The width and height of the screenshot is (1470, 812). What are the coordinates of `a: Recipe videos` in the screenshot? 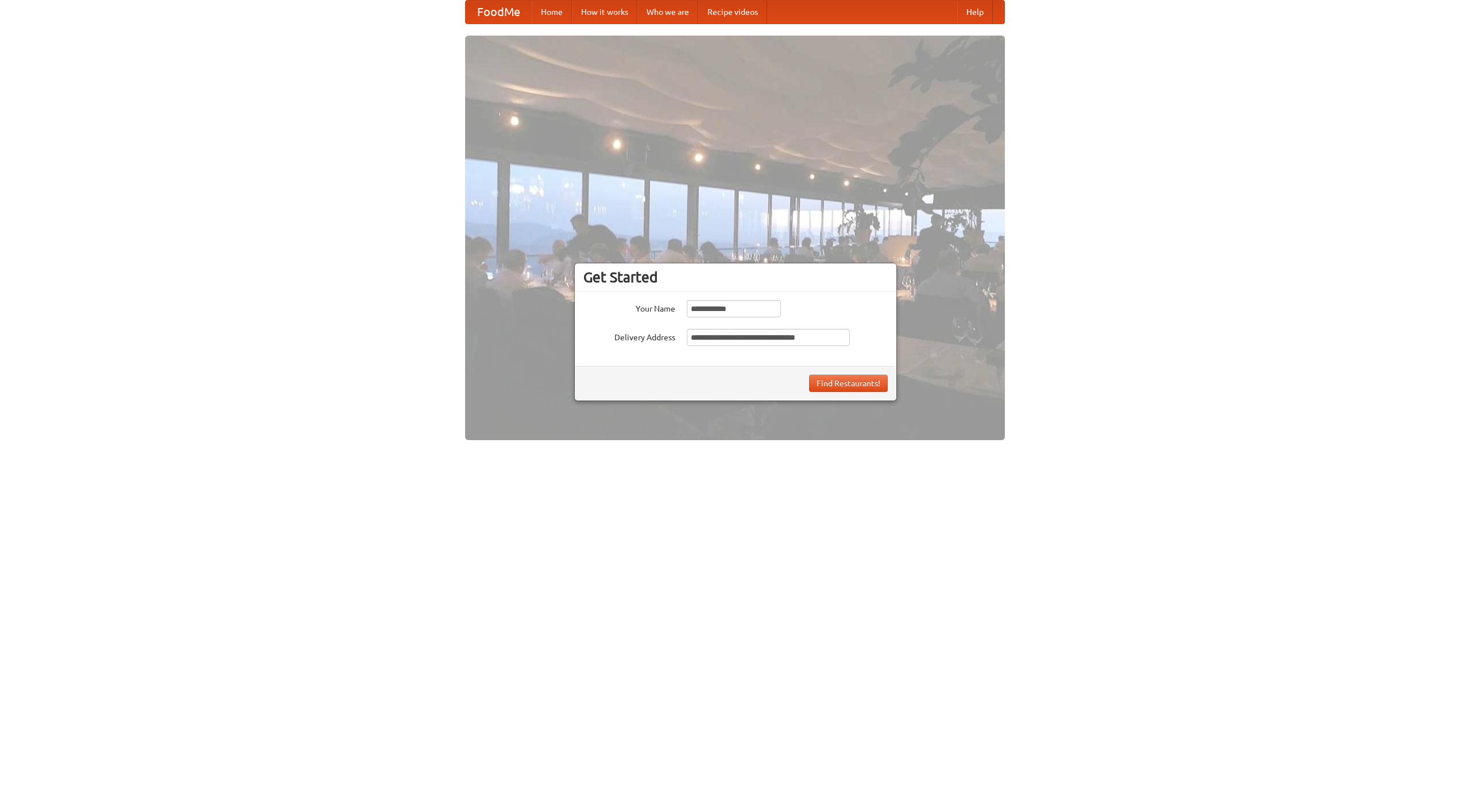 It's located at (733, 12).